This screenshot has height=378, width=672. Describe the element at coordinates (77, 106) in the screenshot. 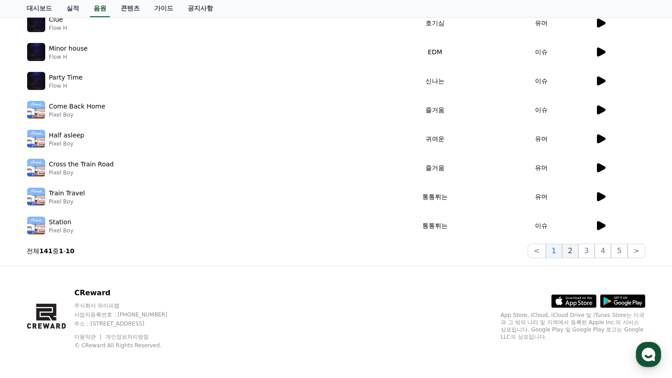

I see `p: Come Back Home` at that location.